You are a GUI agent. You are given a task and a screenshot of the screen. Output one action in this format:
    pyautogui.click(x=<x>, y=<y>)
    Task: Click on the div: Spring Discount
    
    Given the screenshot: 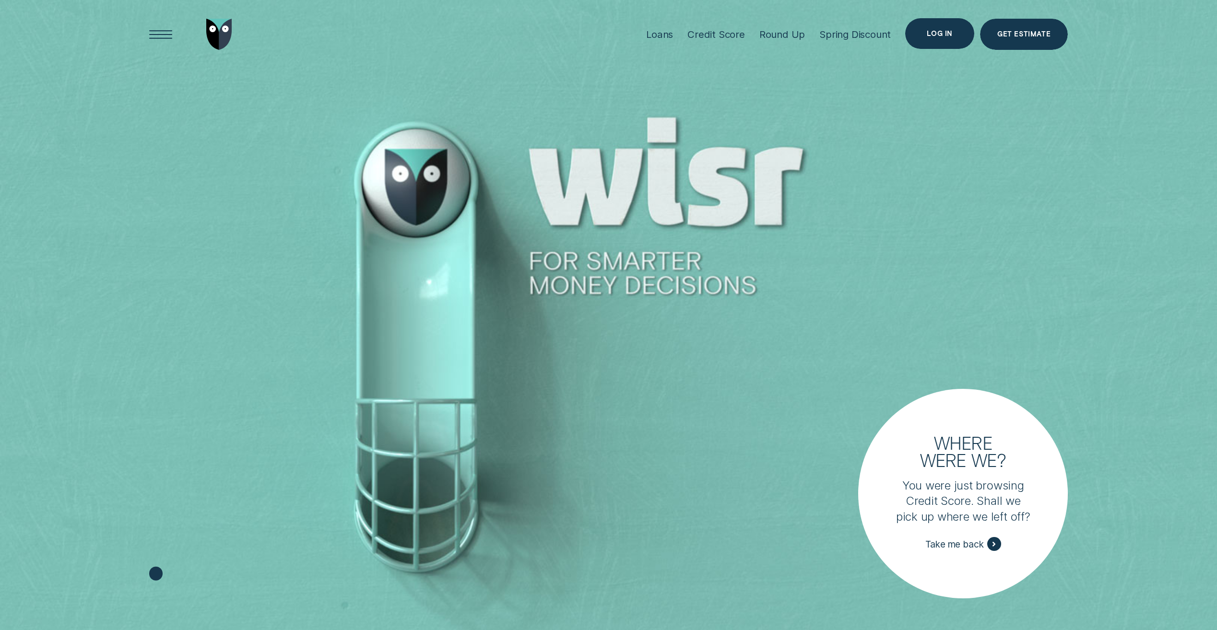 What is the action you would take?
    pyautogui.click(x=855, y=34)
    